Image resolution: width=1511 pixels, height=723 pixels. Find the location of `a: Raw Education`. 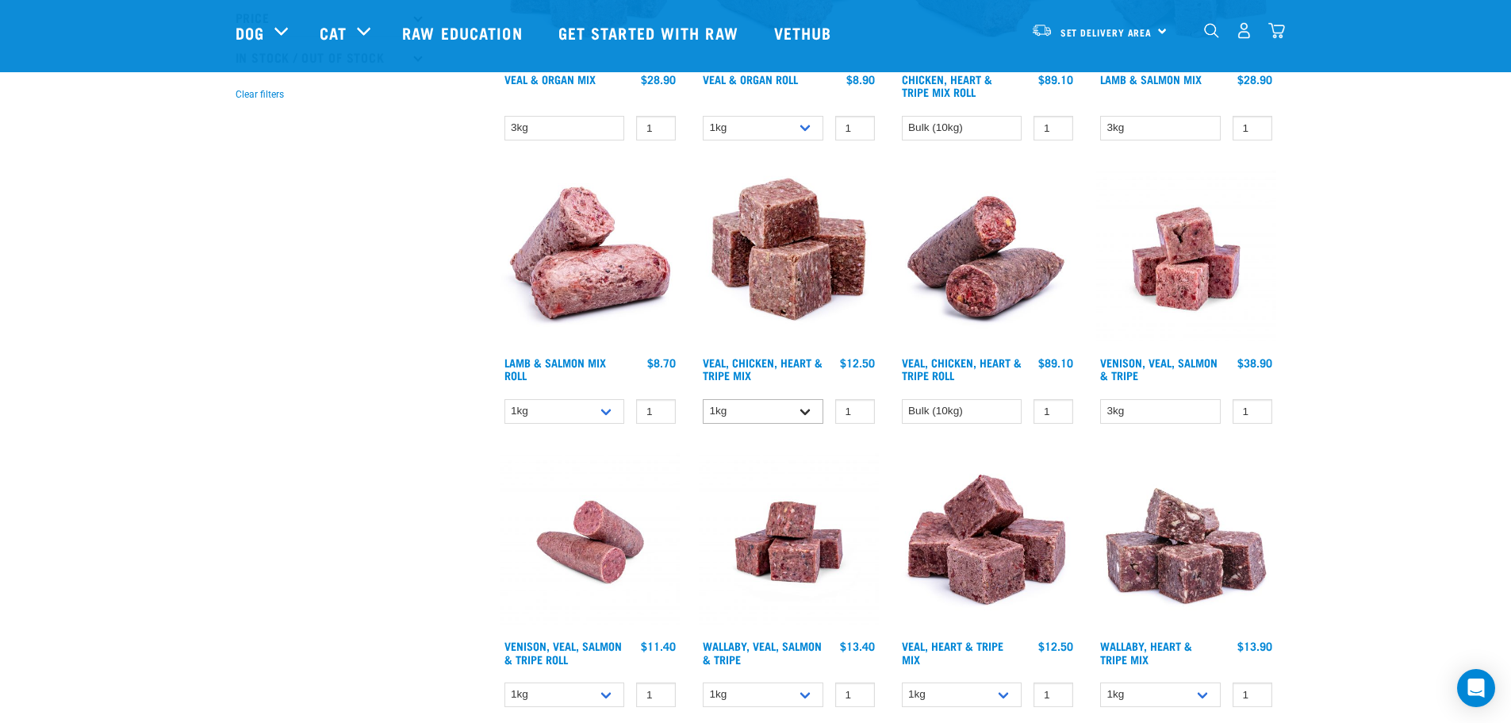

a: Raw Education is located at coordinates (464, 33).